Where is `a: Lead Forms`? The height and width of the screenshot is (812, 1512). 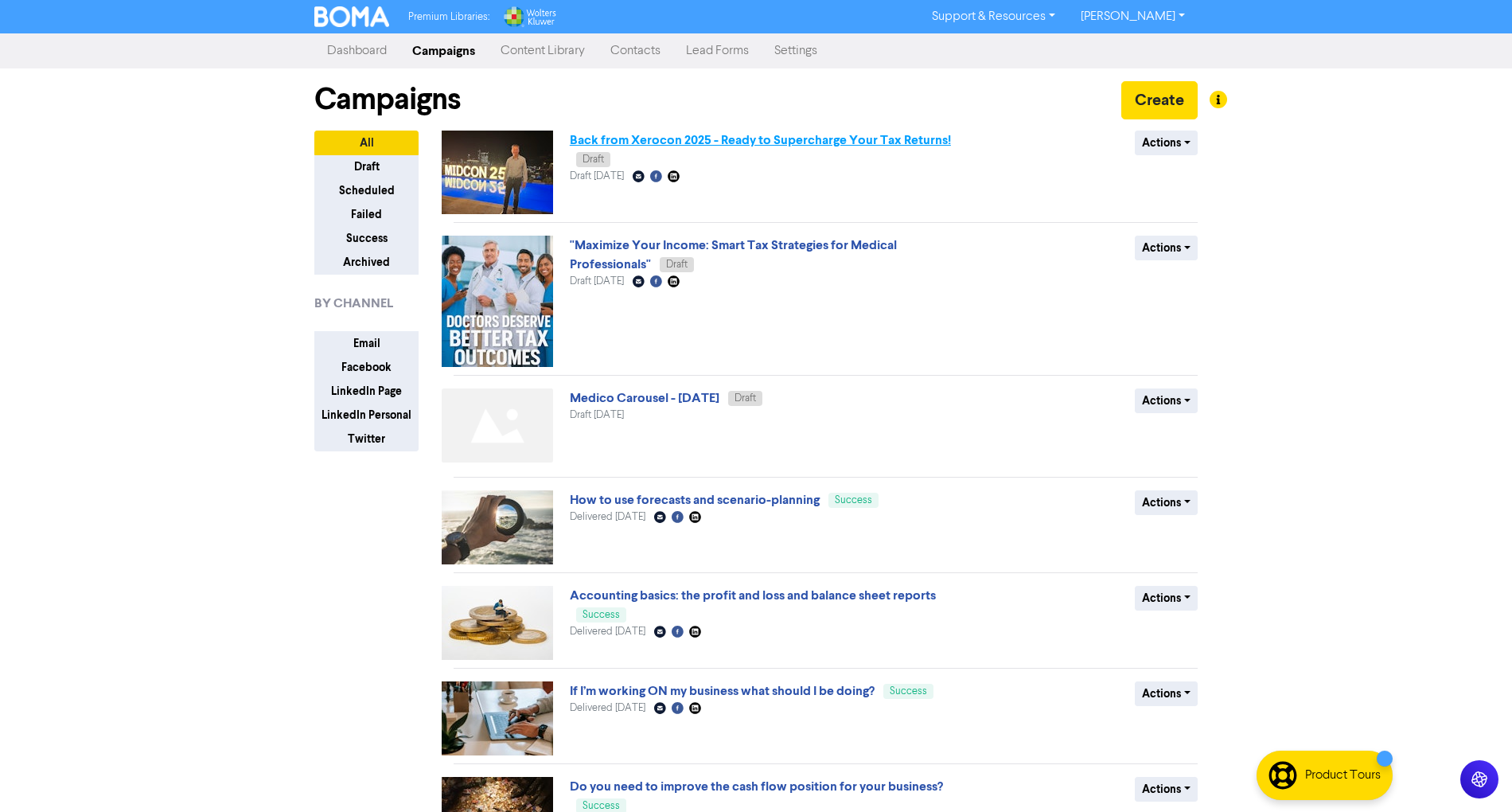 a: Lead Forms is located at coordinates (717, 51).